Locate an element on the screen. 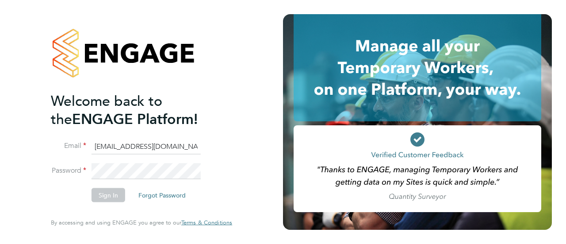 The width and height of the screenshot is (566, 244). label: Password is located at coordinates (69, 170).